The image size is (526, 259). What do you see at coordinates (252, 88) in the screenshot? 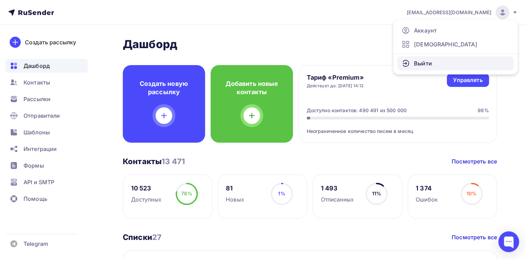
I see `h4: Добавить новые контакты` at bounding box center [252, 88].